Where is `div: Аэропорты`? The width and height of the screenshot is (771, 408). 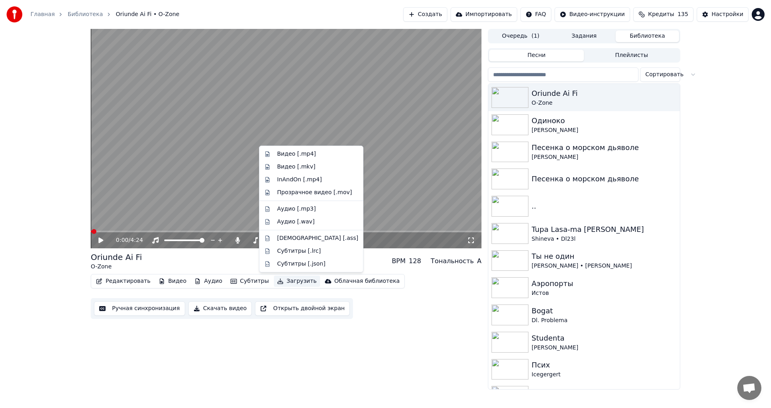
div: Аэропорты is located at coordinates (604, 284).